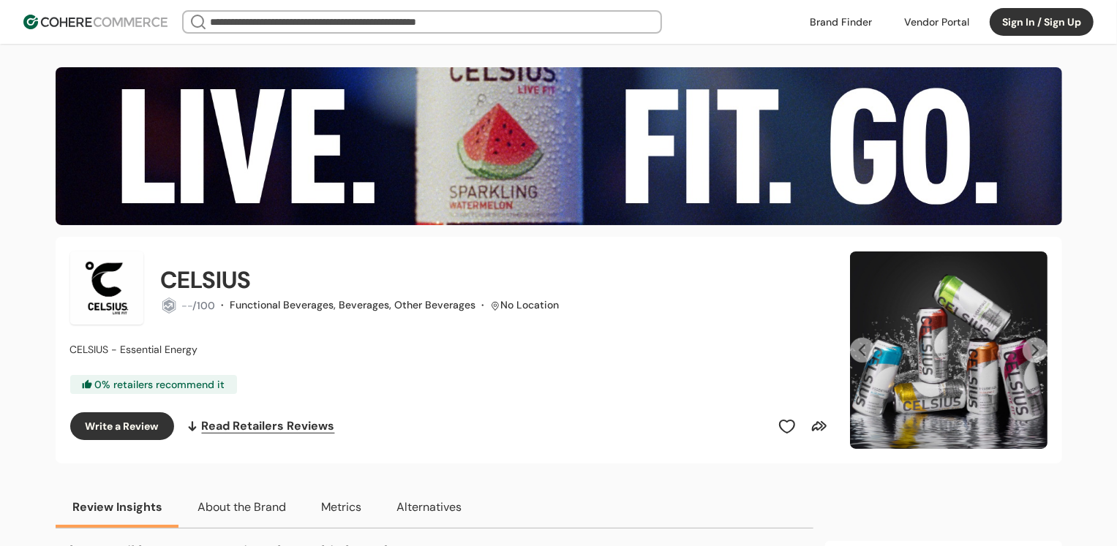 The width and height of the screenshot is (1117, 546). I want to click on img: Brand cover image, so click(559, 146).